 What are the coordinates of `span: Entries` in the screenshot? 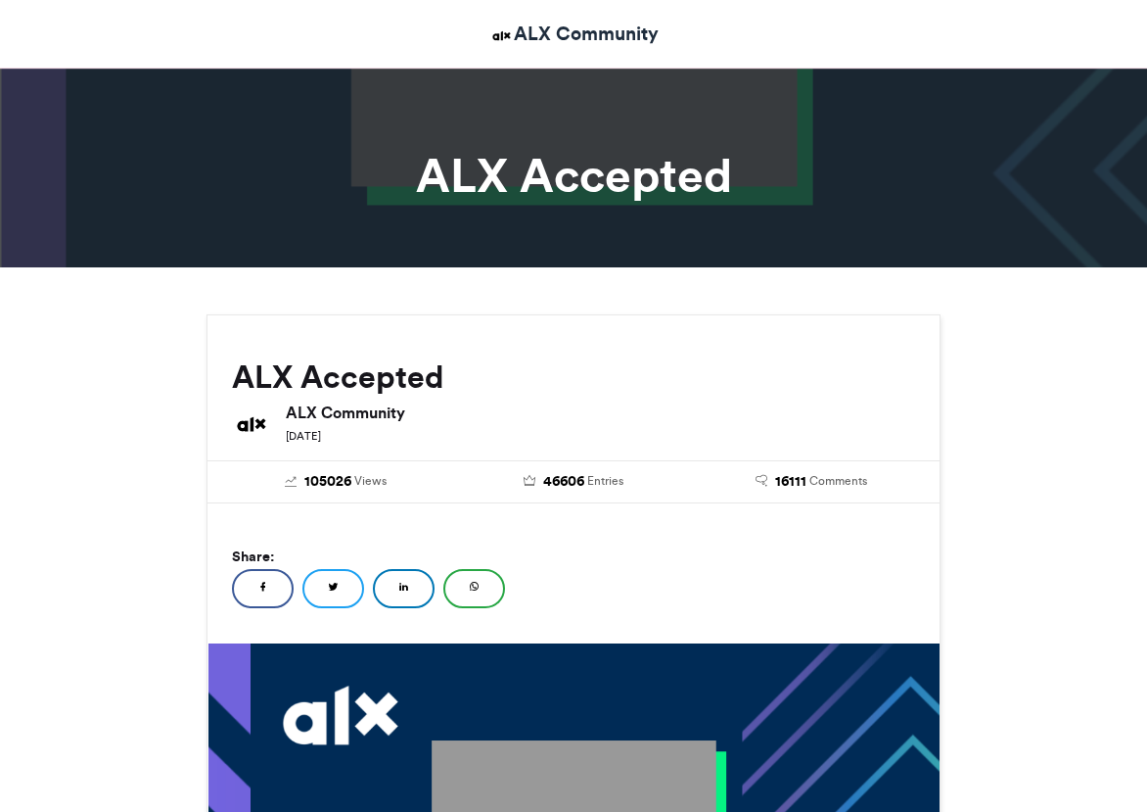 It's located at (605, 481).